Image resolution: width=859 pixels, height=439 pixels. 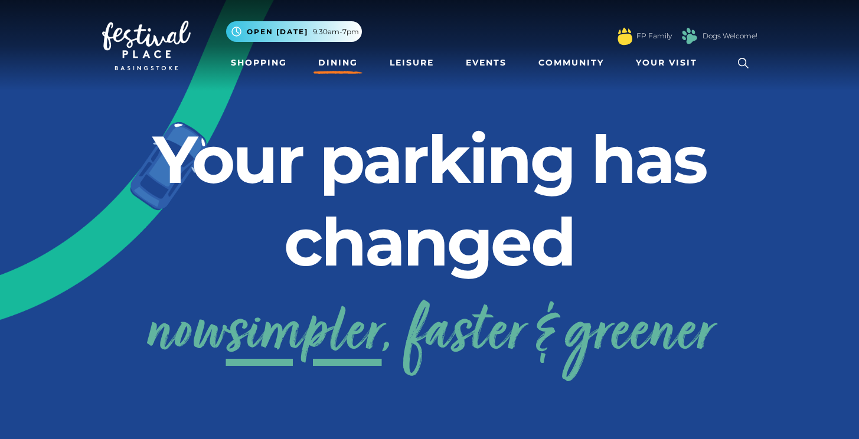 I want to click on a: FP Family, so click(x=654, y=36).